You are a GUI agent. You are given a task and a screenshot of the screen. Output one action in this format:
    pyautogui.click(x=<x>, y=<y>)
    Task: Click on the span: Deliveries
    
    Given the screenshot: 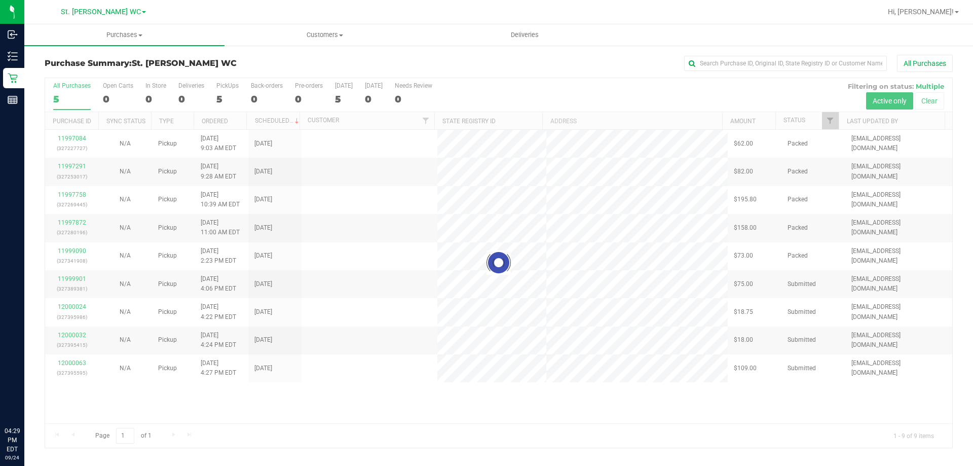 What is the action you would take?
    pyautogui.click(x=524, y=35)
    